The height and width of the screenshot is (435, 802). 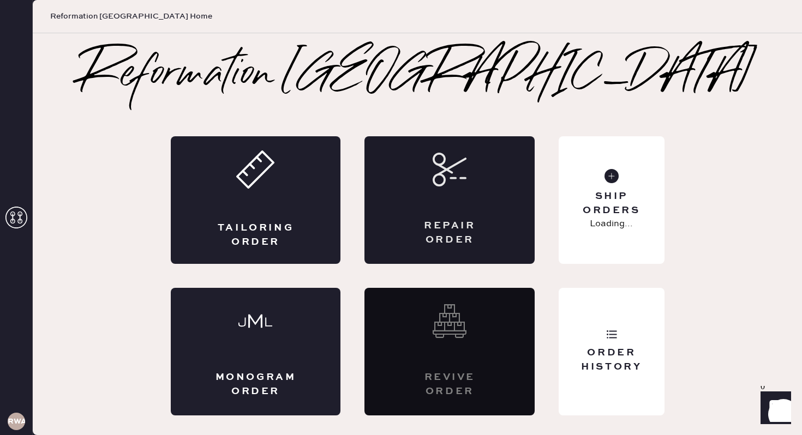 What do you see at coordinates (611, 224) in the screenshot?
I see `p: Loading...` at bounding box center [611, 224].